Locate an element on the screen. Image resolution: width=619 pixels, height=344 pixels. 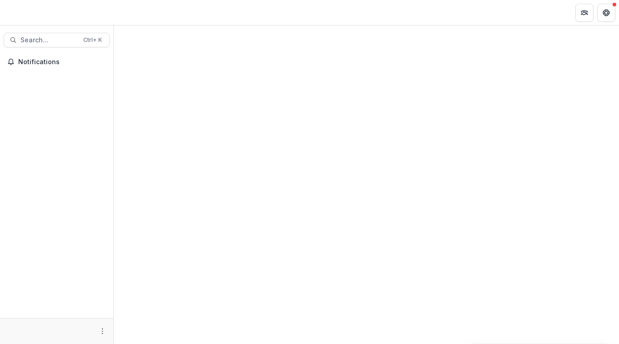
button: Search... is located at coordinates (56, 40).